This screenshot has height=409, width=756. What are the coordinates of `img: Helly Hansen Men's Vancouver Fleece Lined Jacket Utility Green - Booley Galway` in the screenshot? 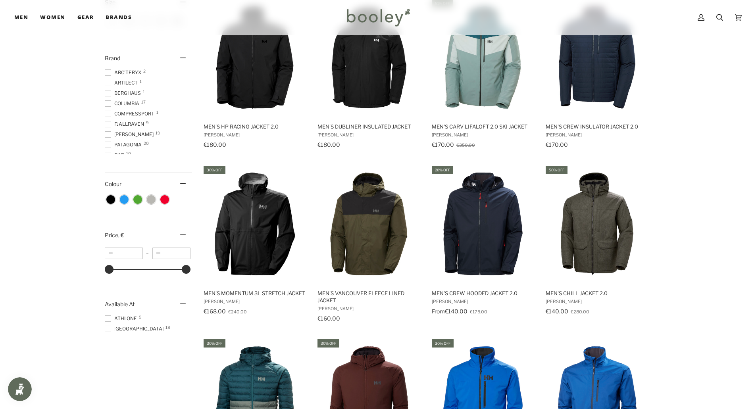 It's located at (369, 224).